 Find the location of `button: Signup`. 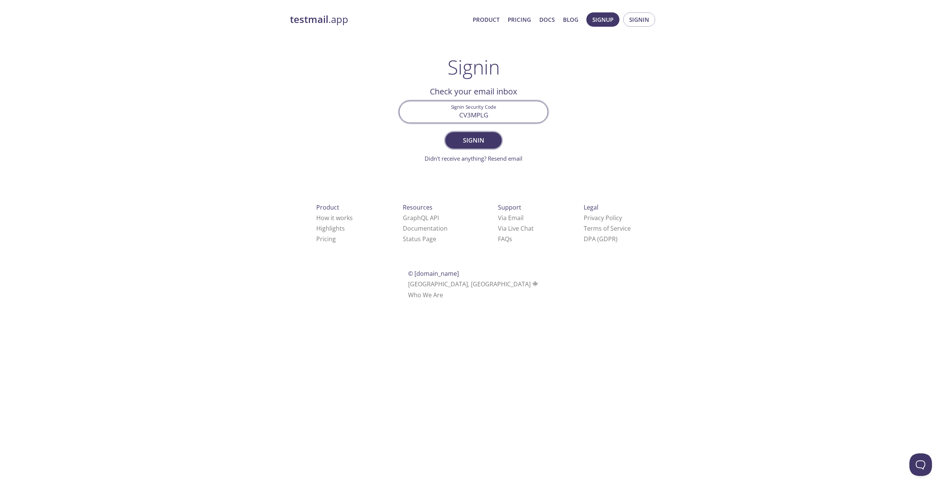

button: Signup is located at coordinates (603, 20).